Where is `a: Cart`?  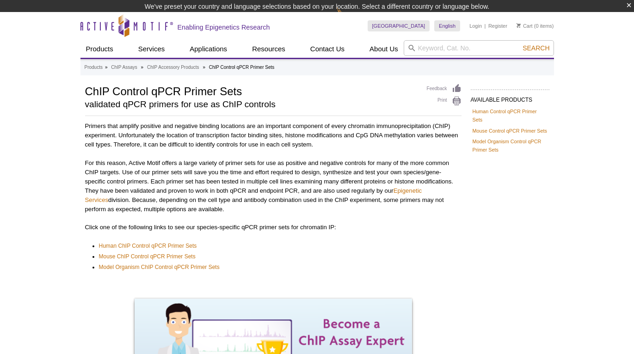
a: Cart is located at coordinates (524, 26).